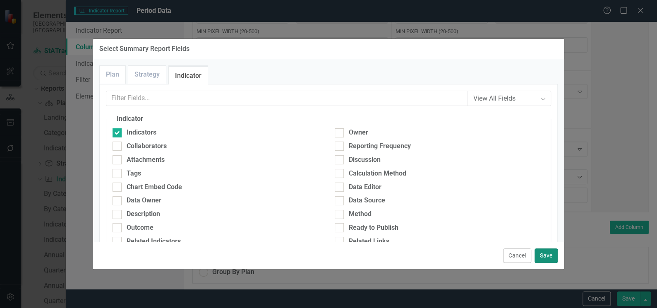  I want to click on div: Related Links, so click(369, 241).